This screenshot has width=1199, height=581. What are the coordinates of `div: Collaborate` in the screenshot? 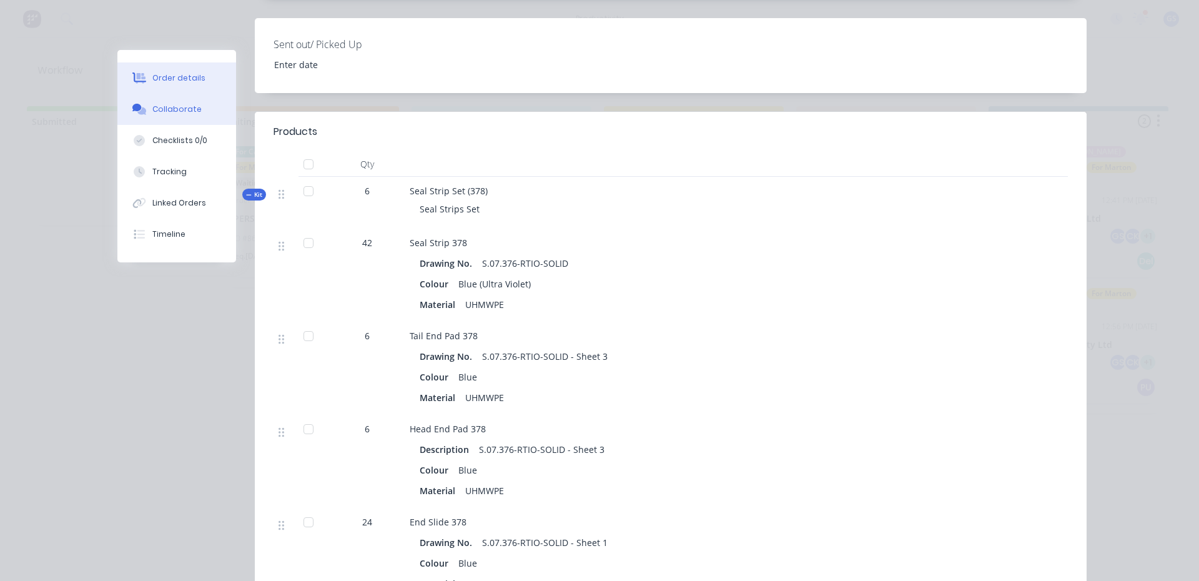 It's located at (177, 109).